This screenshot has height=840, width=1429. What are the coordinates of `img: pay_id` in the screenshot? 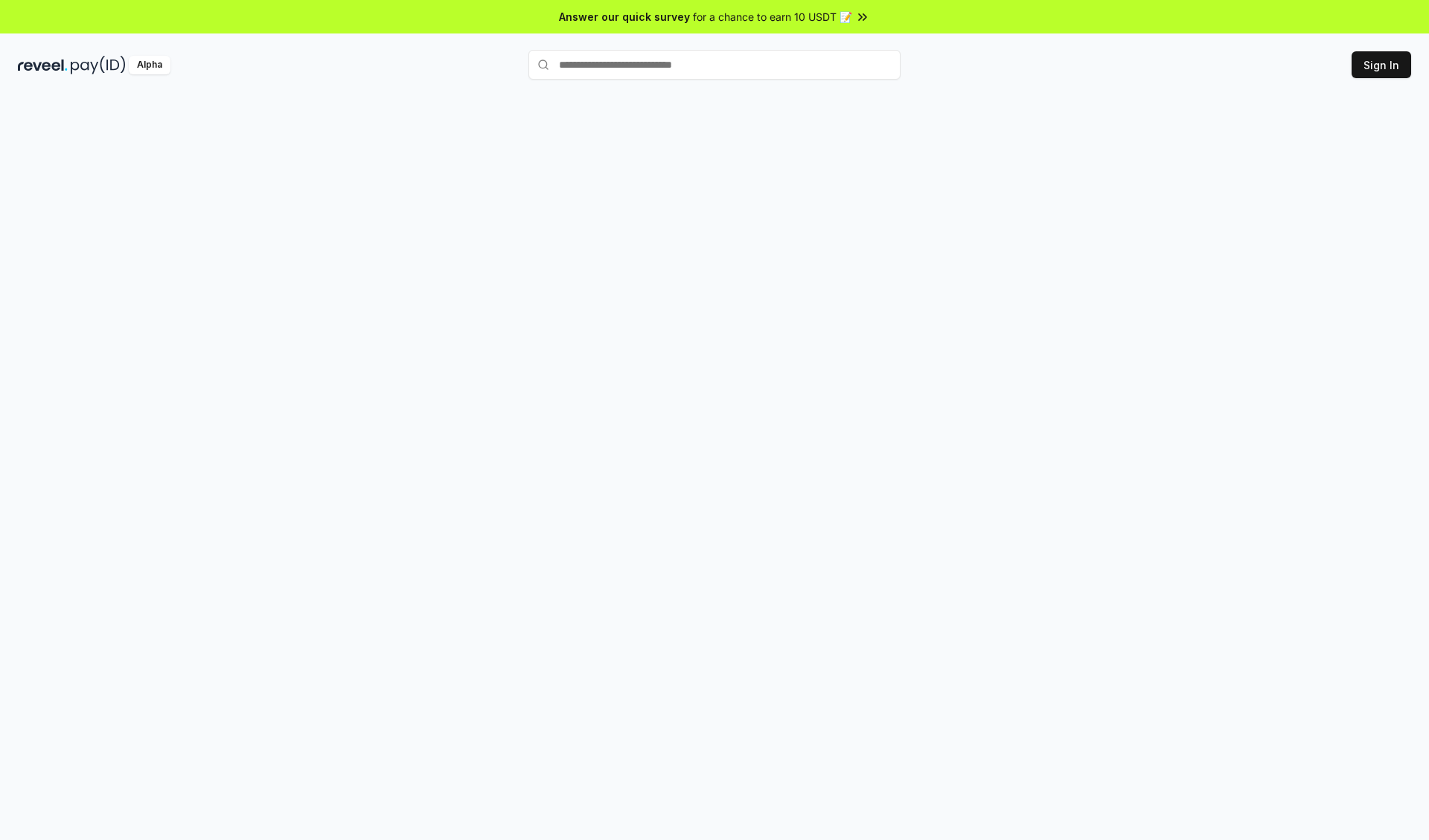 It's located at (98, 65).